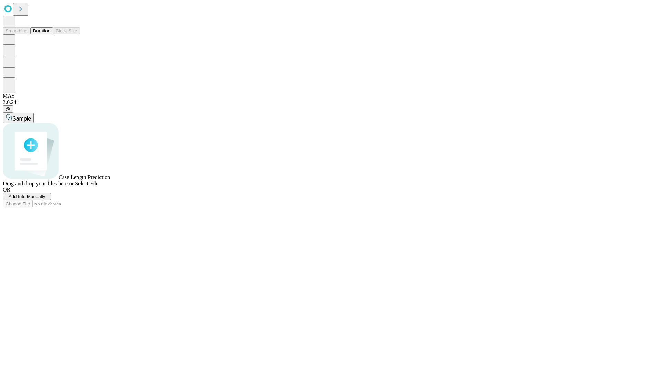  I want to click on span: Select File, so click(87, 183).